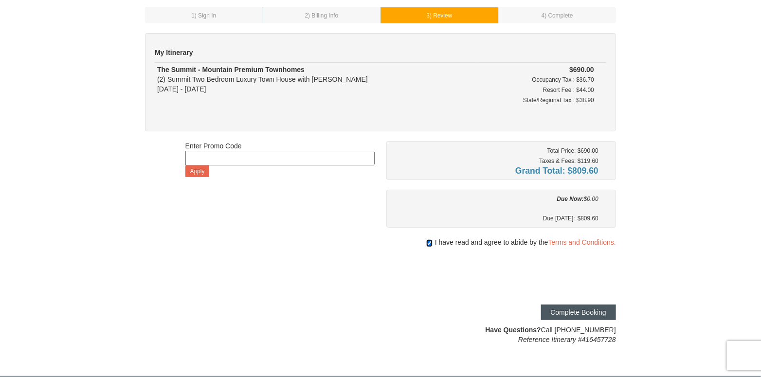 This screenshot has width=761, height=377. Describe the element at coordinates (205, 16) in the screenshot. I see `span: ) Sign In` at that location.